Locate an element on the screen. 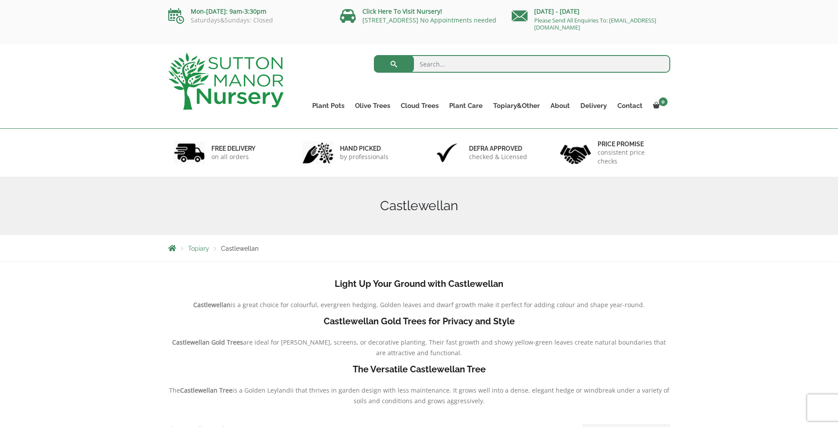  input: Search... is located at coordinates (522, 64).